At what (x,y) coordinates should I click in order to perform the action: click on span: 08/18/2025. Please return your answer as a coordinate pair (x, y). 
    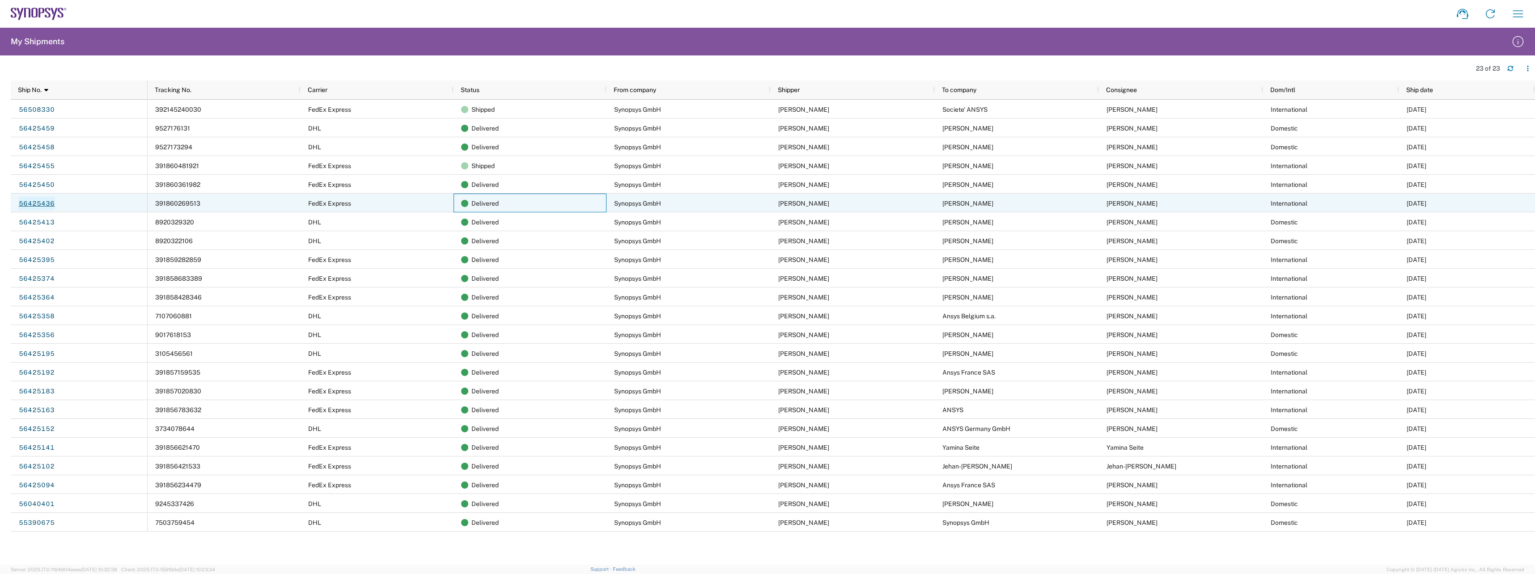
    Looking at the image, I should click on (1417, 110).